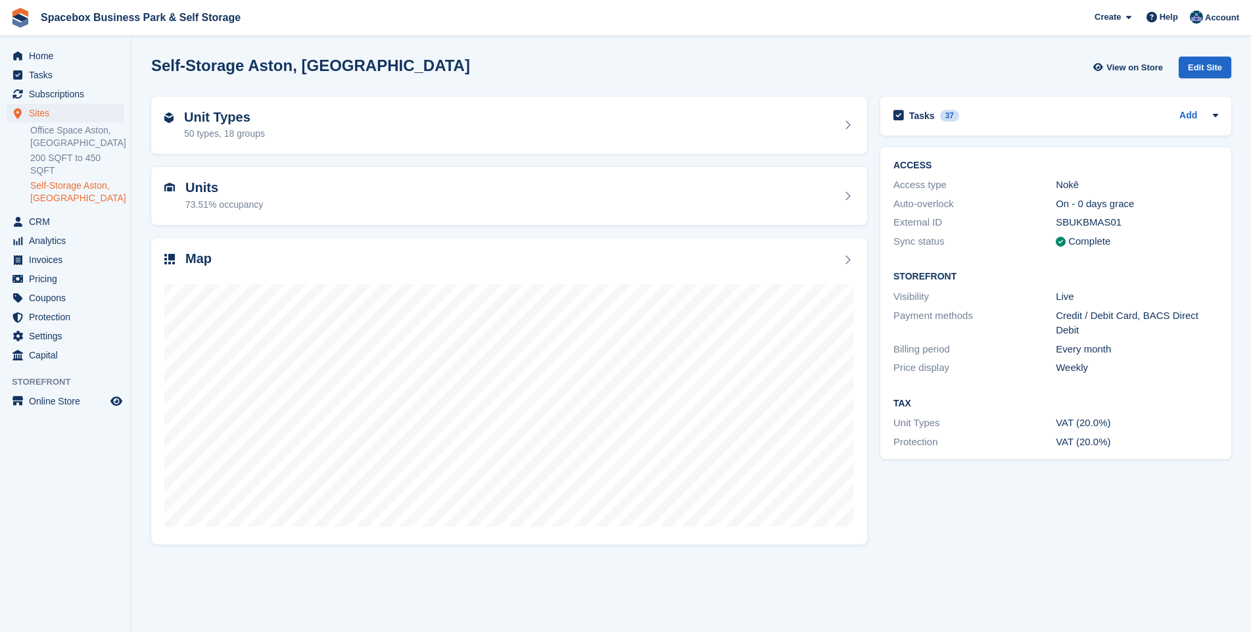 The height and width of the screenshot is (632, 1251). What do you see at coordinates (974, 241) in the screenshot?
I see `div: Sync status` at bounding box center [974, 241].